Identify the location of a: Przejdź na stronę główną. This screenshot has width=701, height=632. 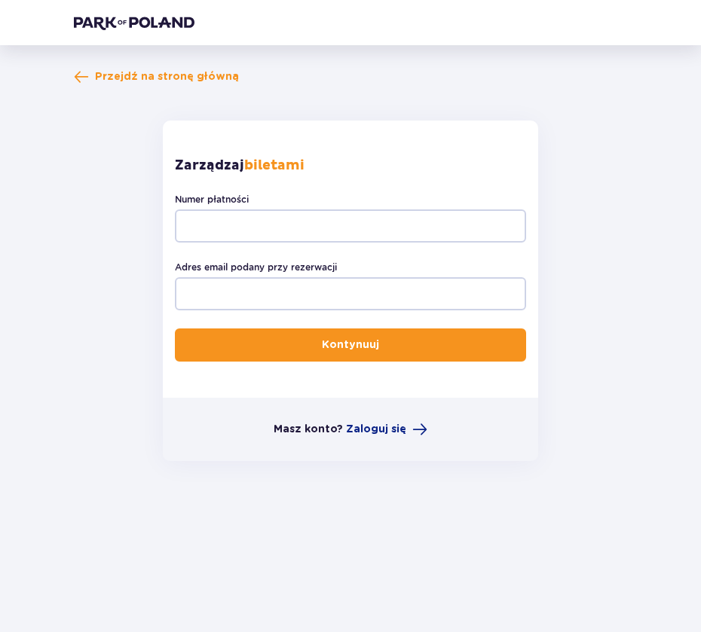
(156, 77).